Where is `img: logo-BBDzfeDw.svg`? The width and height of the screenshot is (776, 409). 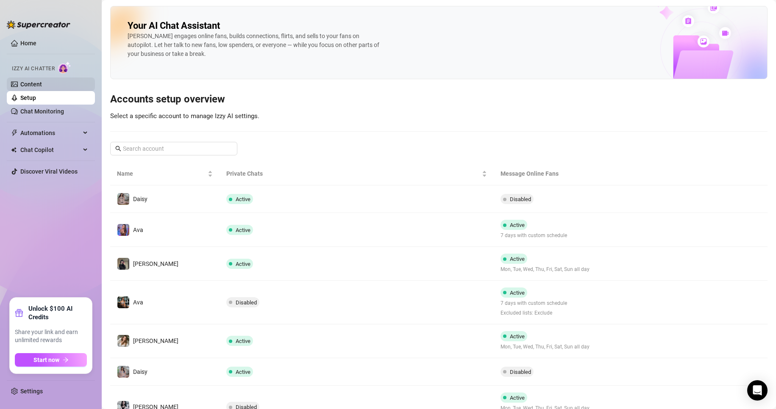
img: logo-BBDzfeDw.svg is located at coordinates (39, 25).